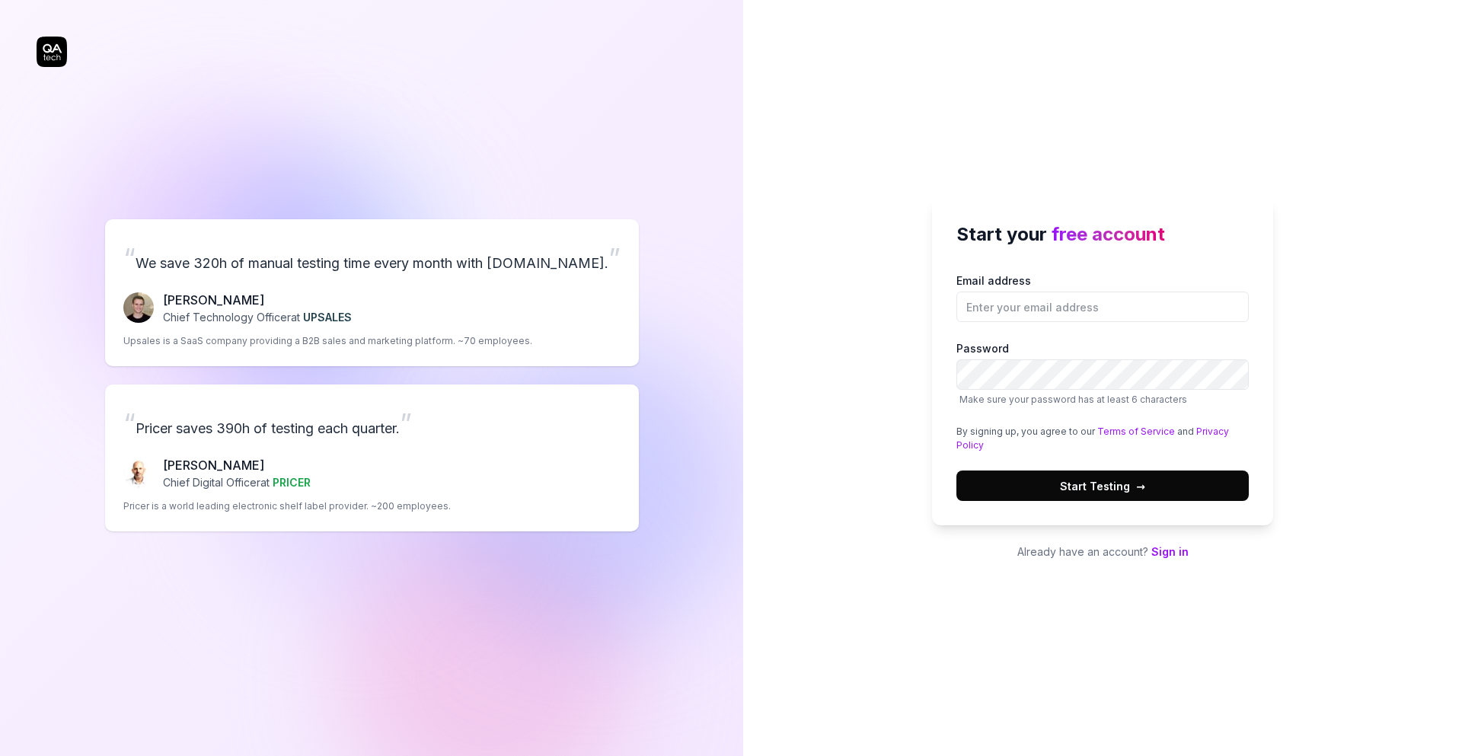  What do you see at coordinates (1102, 486) in the screenshot?
I see `button: Start Testing→` at bounding box center [1102, 486].